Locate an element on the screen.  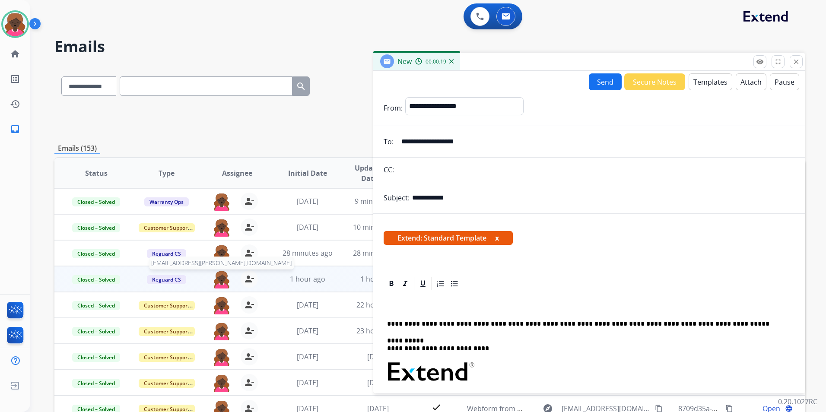
span: Extend: Standard Template is located at coordinates (448, 238).